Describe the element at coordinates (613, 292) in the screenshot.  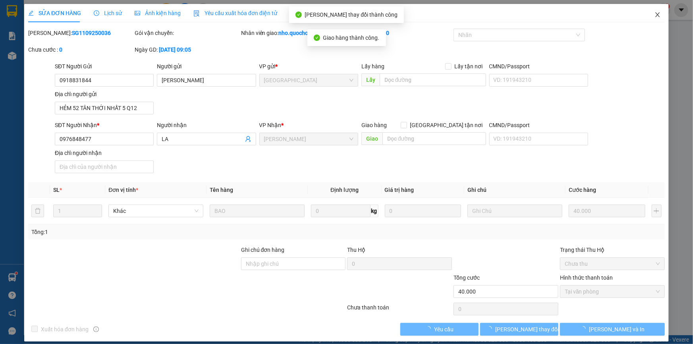
I see `span: Tại văn phòng` at that location.